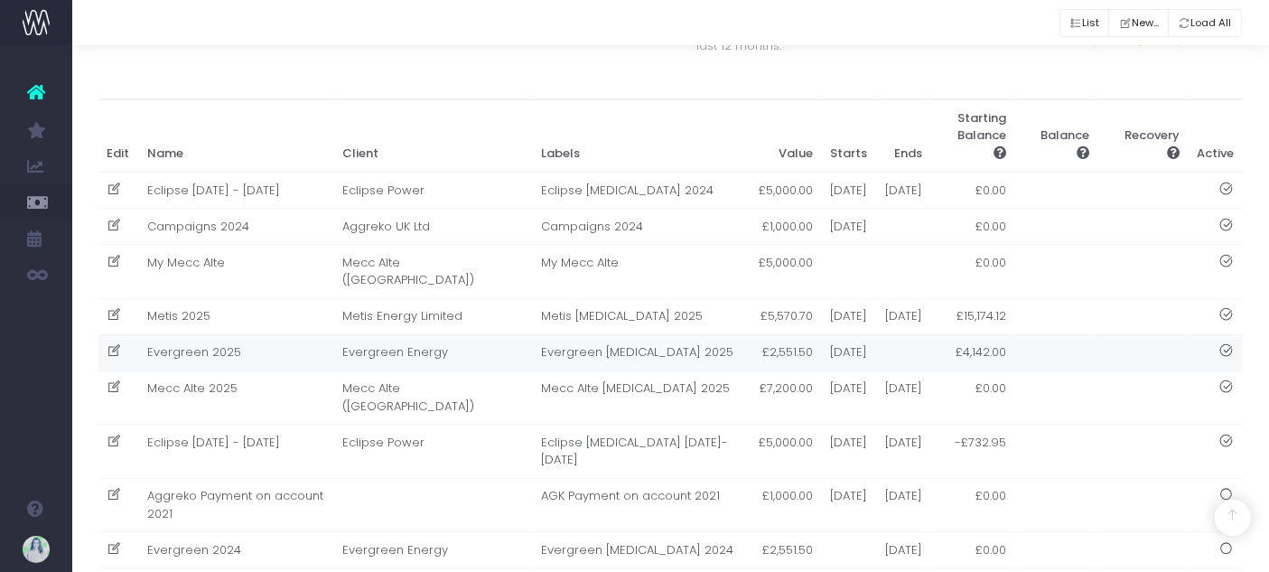 The width and height of the screenshot is (1269, 572). I want to click on td: £5,570.70, so click(785, 316).